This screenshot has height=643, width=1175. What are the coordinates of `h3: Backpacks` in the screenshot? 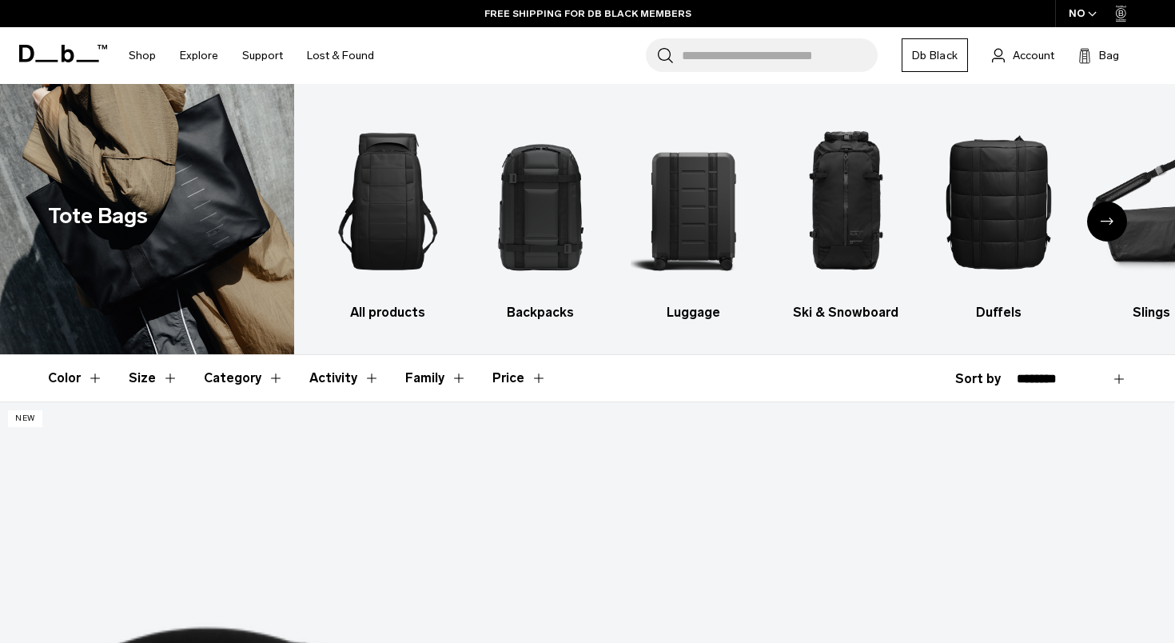 It's located at (540, 313).